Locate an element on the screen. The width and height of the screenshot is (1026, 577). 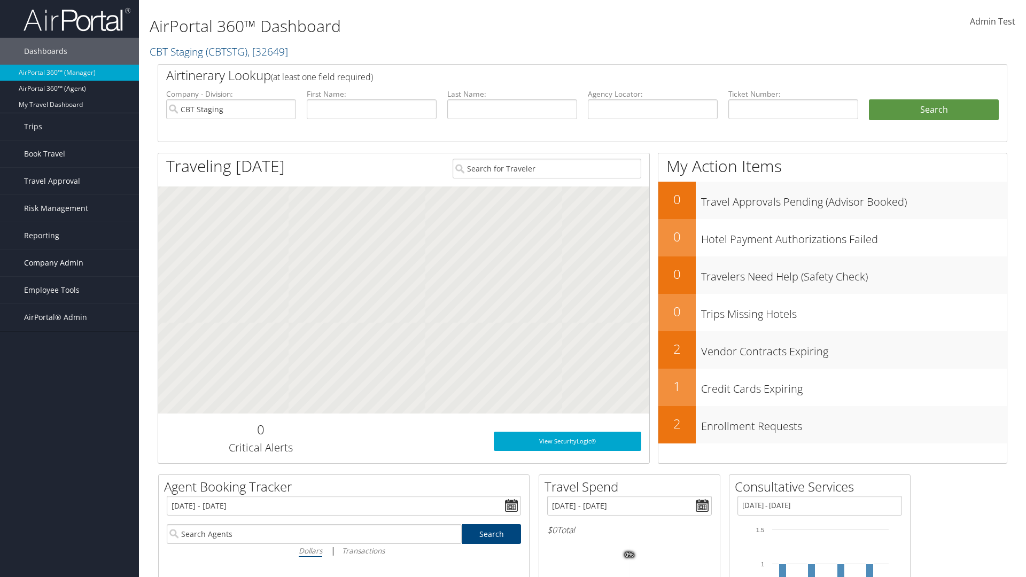
span: Risk Management is located at coordinates (56, 208).